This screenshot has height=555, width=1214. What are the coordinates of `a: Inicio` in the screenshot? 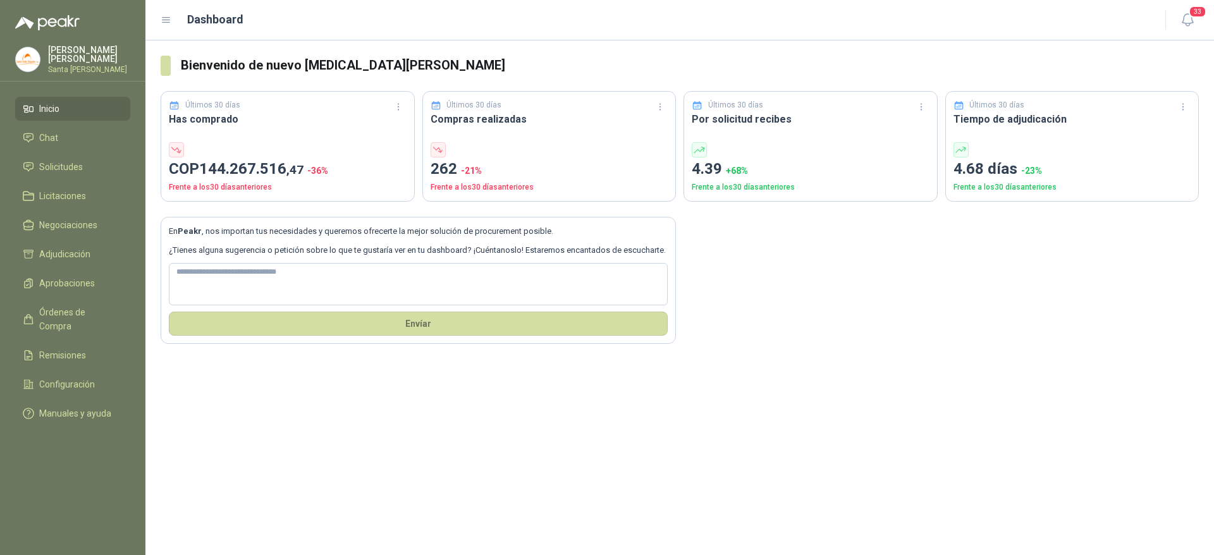 It's located at (73, 109).